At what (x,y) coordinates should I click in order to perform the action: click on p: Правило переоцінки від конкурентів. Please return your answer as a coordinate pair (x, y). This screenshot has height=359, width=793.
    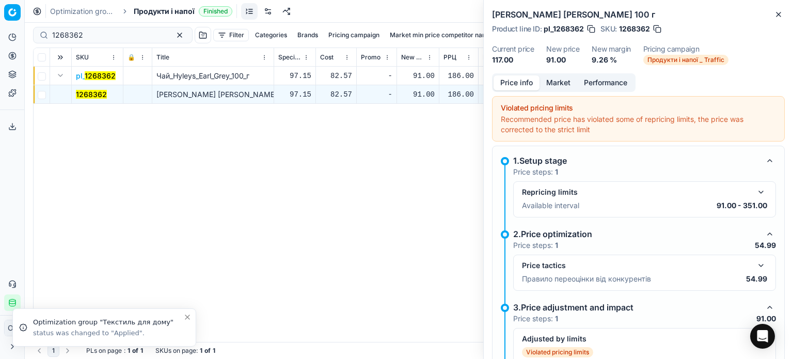
    Looking at the image, I should click on (586, 279).